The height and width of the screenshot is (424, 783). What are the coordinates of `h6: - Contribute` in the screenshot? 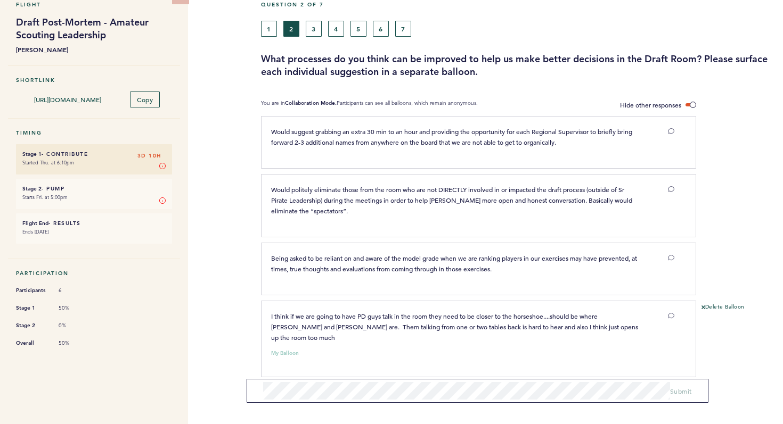 It's located at (94, 154).